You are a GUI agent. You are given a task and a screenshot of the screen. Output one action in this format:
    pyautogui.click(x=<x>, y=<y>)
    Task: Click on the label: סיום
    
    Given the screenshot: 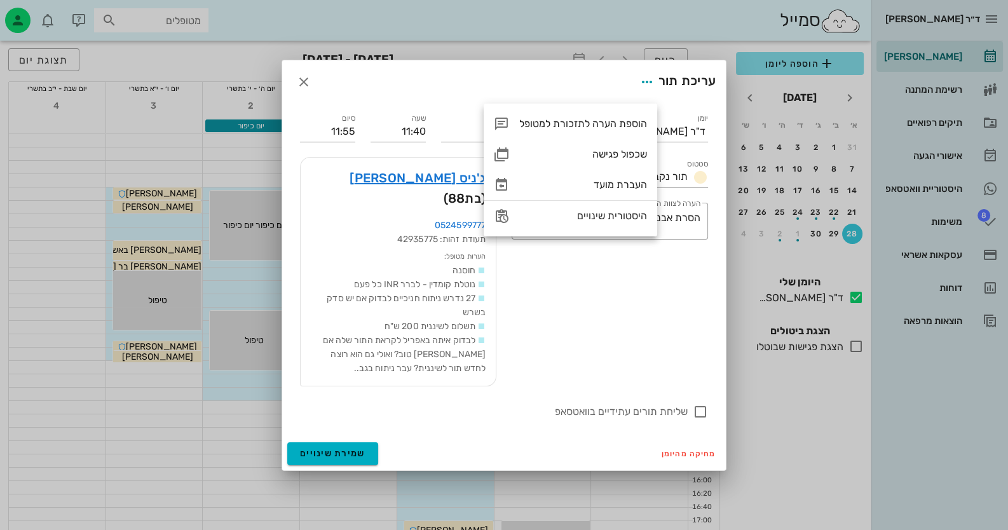 What is the action you would take?
    pyautogui.click(x=348, y=118)
    